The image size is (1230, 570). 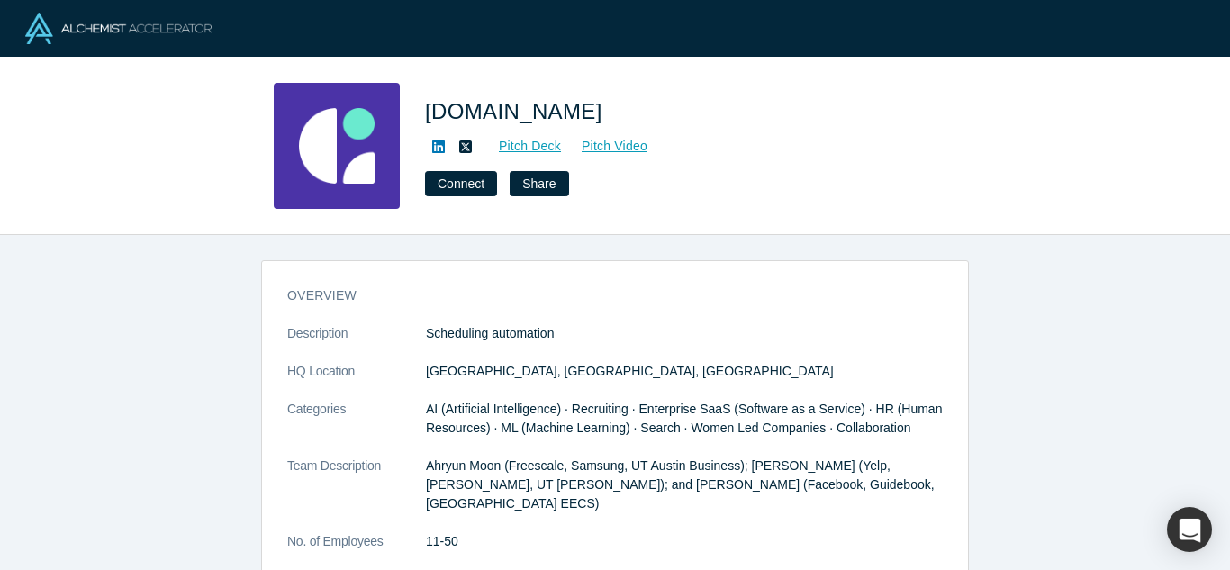 I want to click on button: Share, so click(x=538, y=184).